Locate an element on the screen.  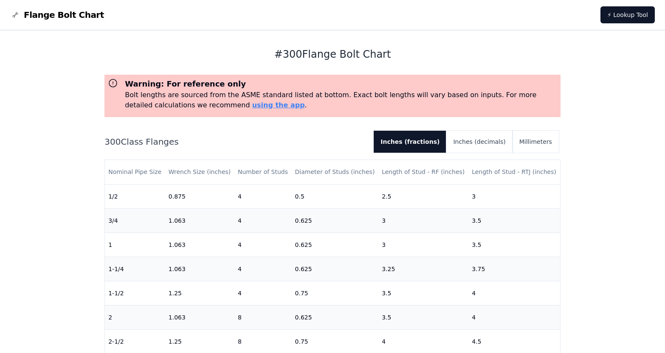
td: 3/4 is located at coordinates (135, 220).